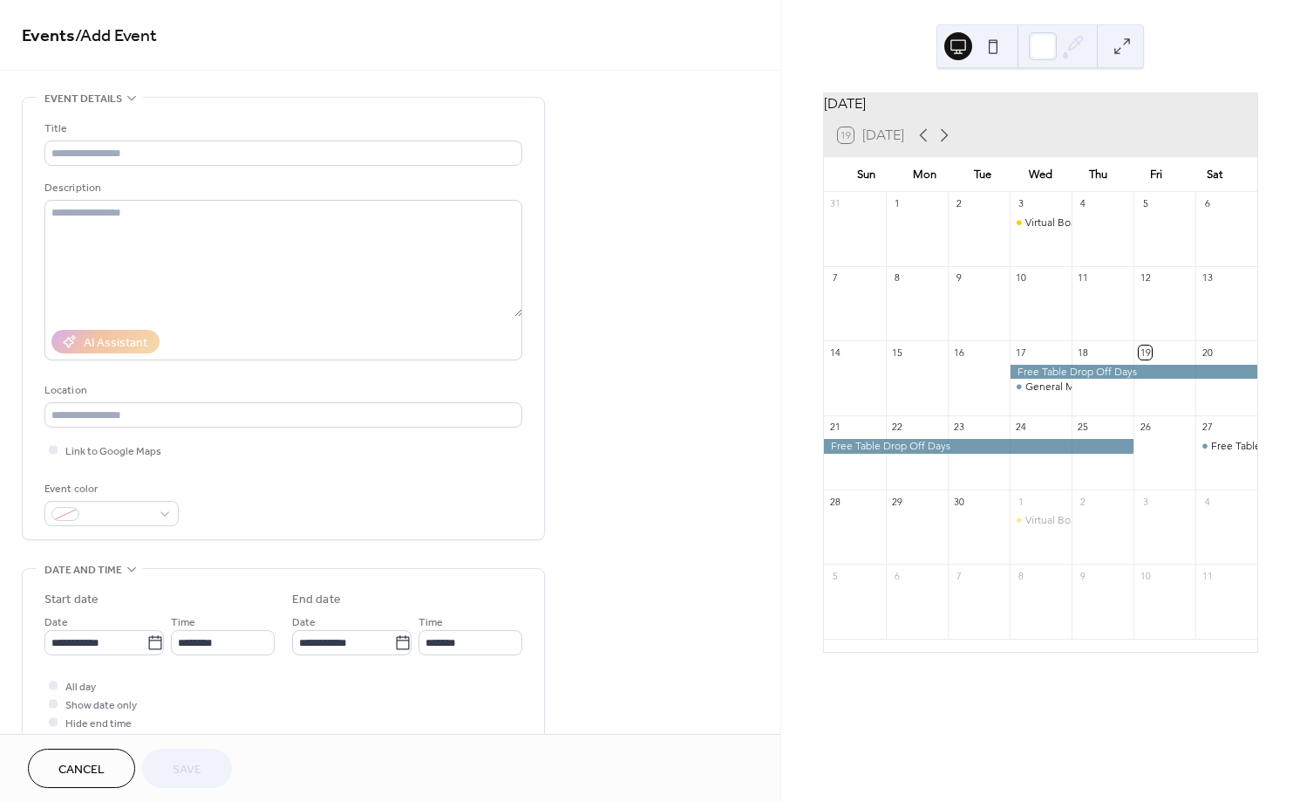  Describe the element at coordinates (1083, 426) in the screenshot. I see `div: 25` at that location.